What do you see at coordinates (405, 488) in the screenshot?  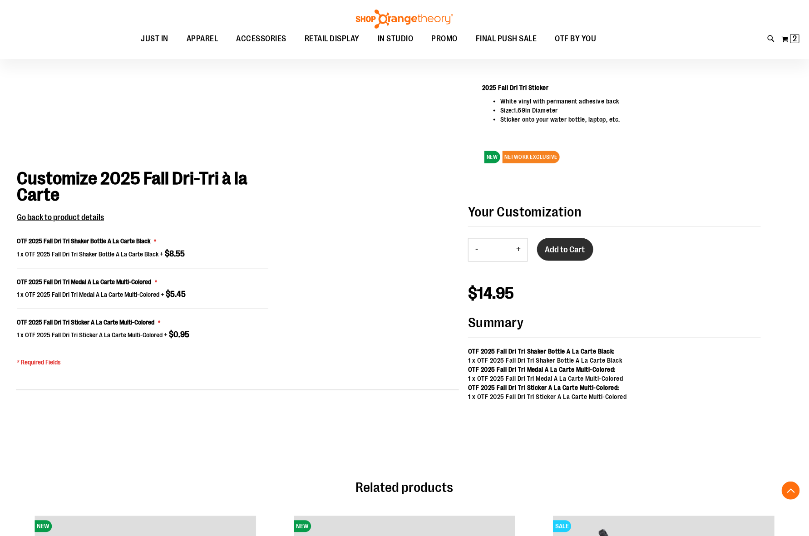 I see `span: Related products` at bounding box center [405, 488].